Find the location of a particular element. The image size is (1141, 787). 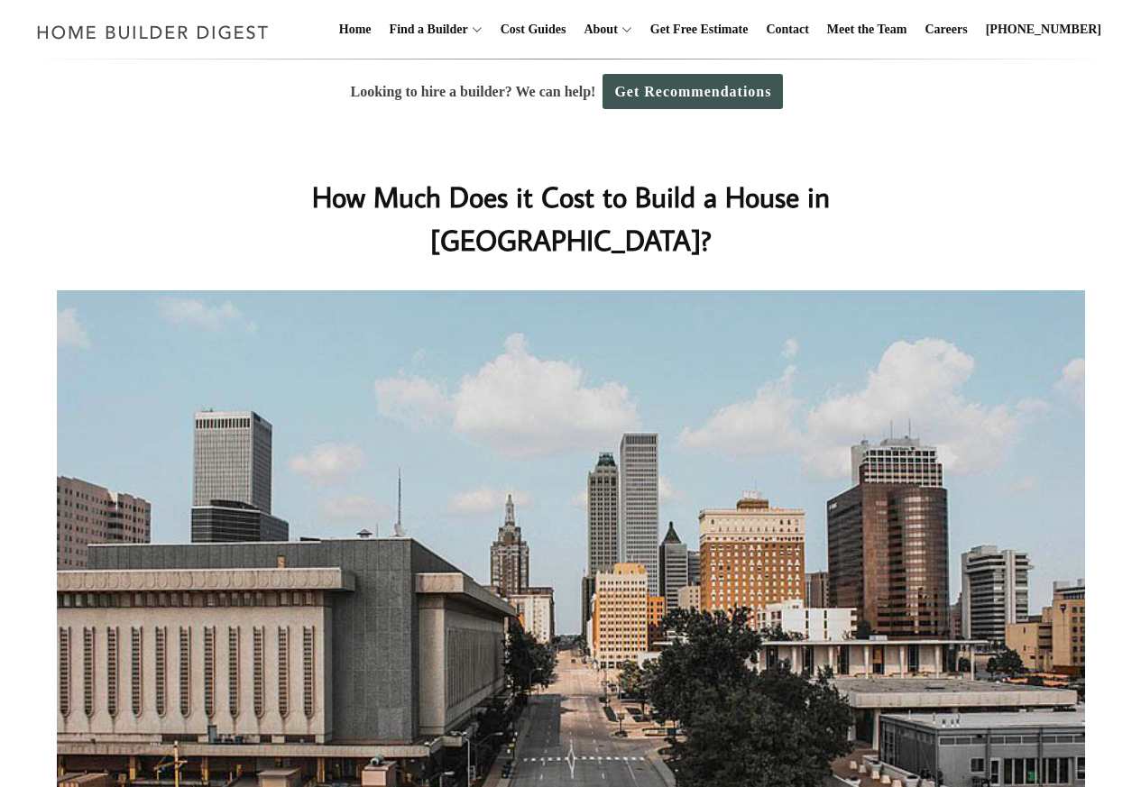

a: Meet the Team is located at coordinates (867, 30).